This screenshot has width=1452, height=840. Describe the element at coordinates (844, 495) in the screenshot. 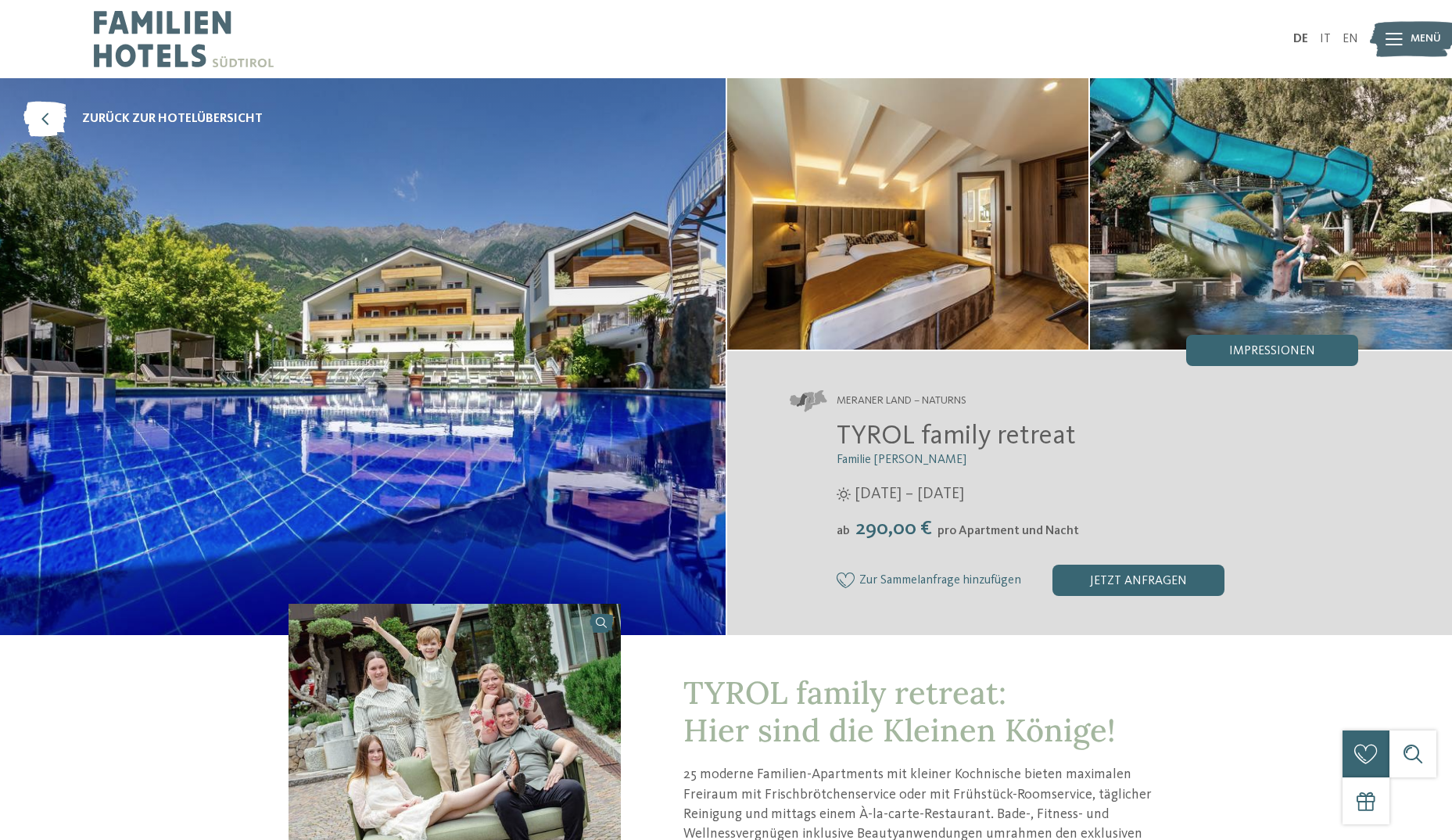

I see `i: Öffnungszeiten im Sommer` at that location.